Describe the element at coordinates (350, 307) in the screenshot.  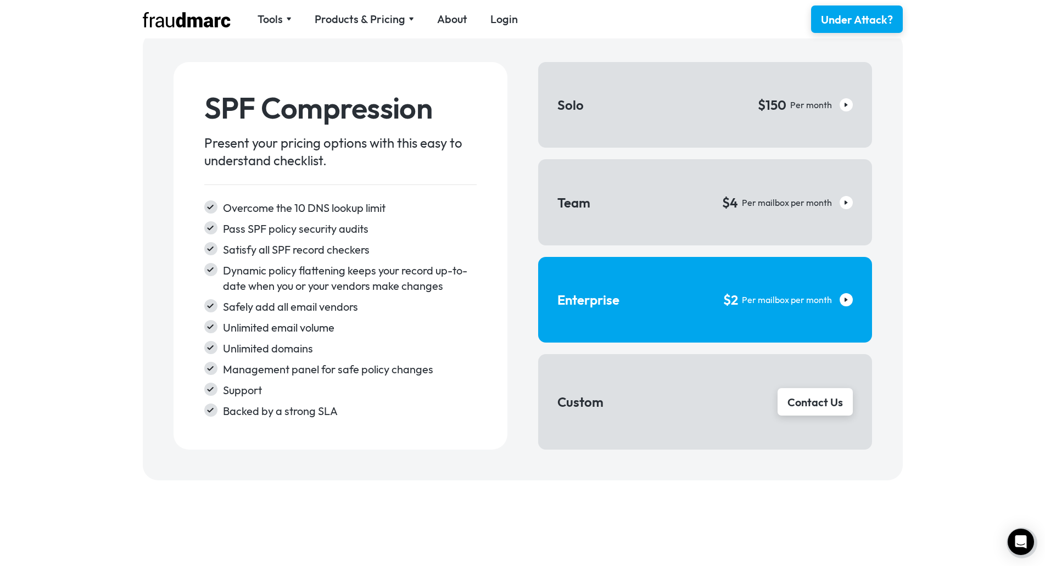
I see `div: Safely add all email vendors` at that location.